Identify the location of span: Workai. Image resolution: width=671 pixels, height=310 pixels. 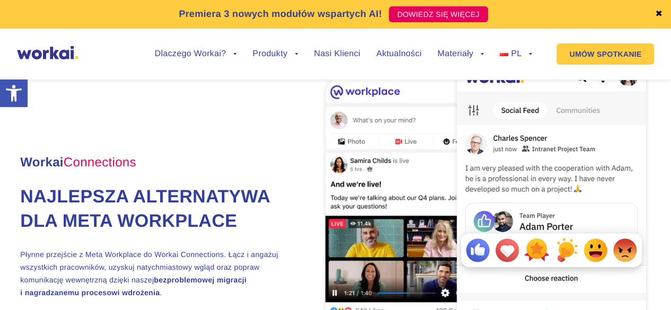
(78, 156).